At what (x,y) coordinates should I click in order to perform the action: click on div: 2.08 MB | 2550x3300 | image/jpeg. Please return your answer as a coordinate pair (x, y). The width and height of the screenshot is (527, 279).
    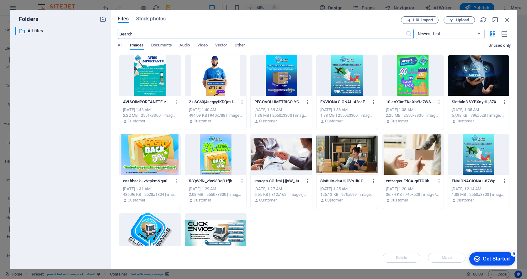
    Looking at the image, I should click on (215, 194).